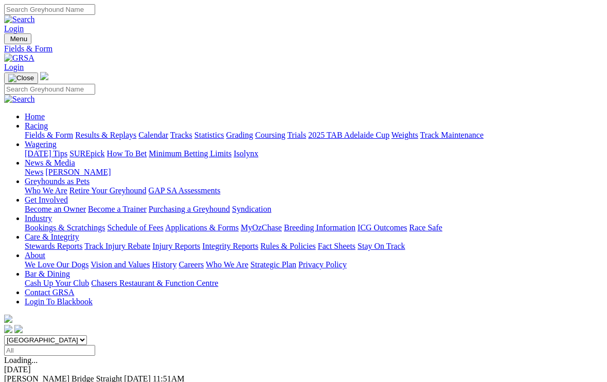  Describe the element at coordinates (19, 39) in the screenshot. I see `span: Menu` at that location.